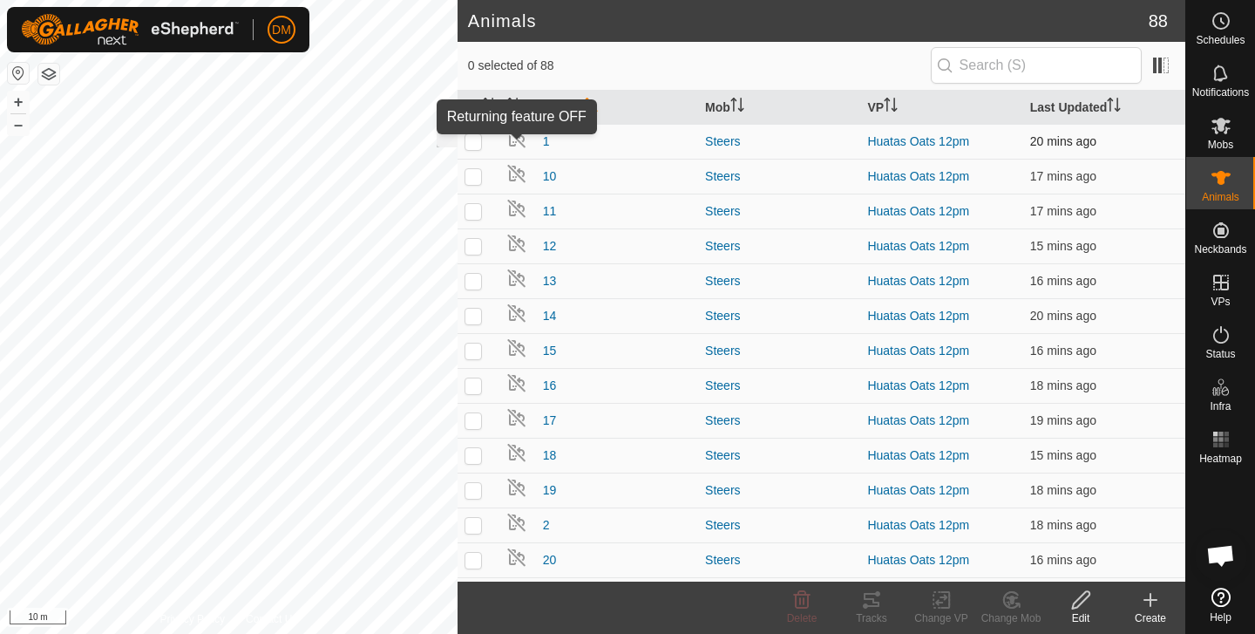  Describe the element at coordinates (1220, 145) in the screenshot. I see `span: Mobs` at that location.